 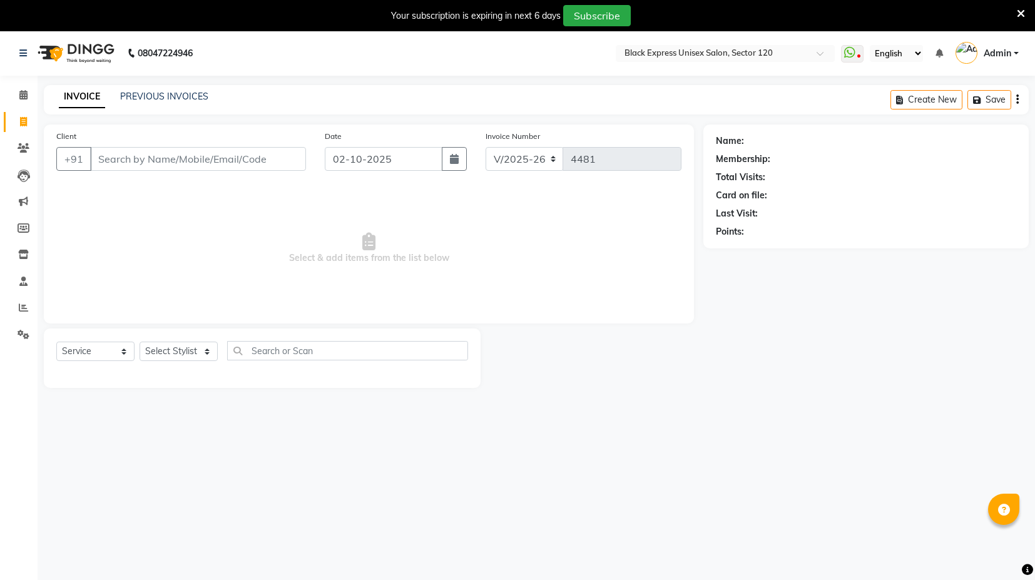 What do you see at coordinates (966, 53) in the screenshot?
I see `img: Admin` at bounding box center [966, 53].